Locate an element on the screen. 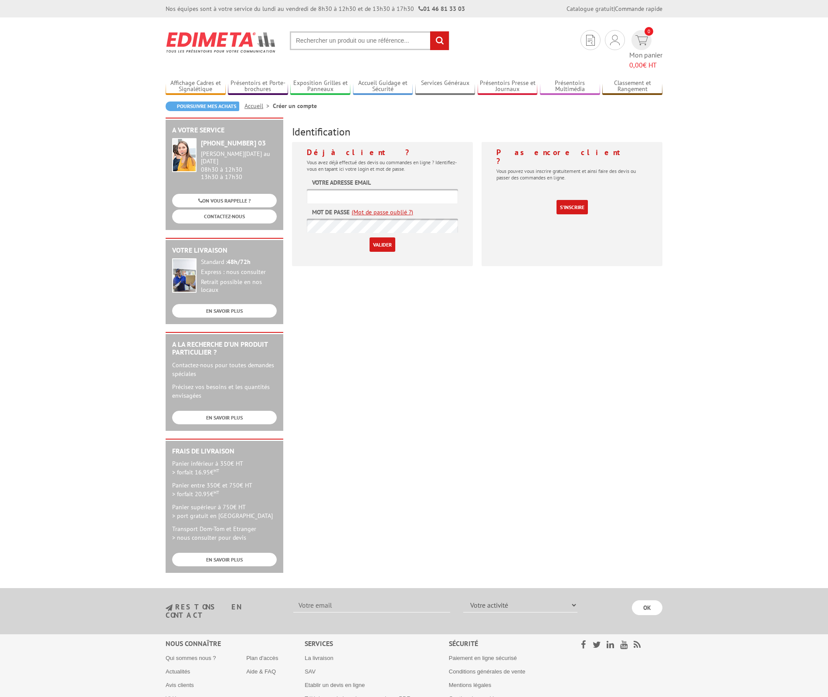  span: 0,00 is located at coordinates (636, 65).